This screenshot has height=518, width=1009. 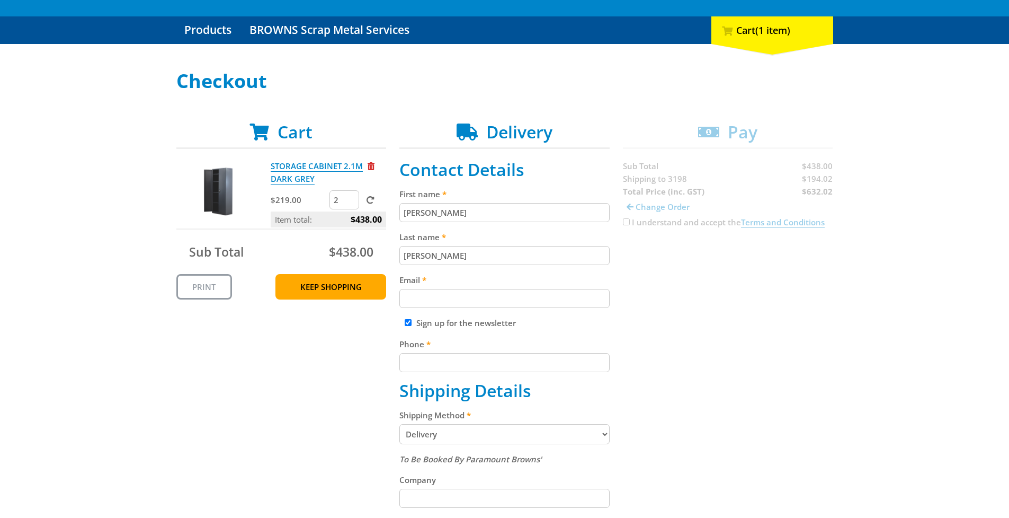 What do you see at coordinates (204, 287) in the screenshot?
I see `a: Print` at bounding box center [204, 287].